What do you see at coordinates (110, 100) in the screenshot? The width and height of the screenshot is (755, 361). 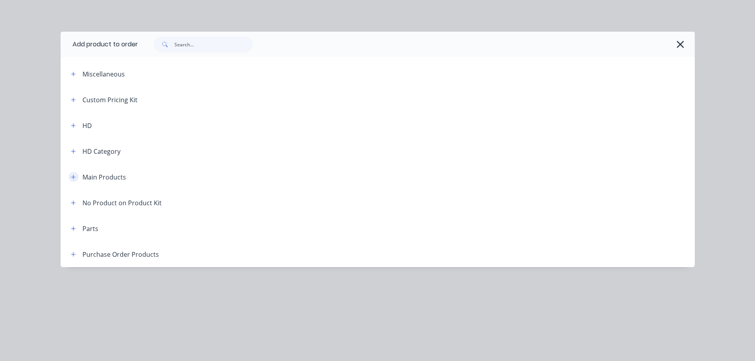 I see `div: Custom Pricing Kit` at bounding box center [110, 100].